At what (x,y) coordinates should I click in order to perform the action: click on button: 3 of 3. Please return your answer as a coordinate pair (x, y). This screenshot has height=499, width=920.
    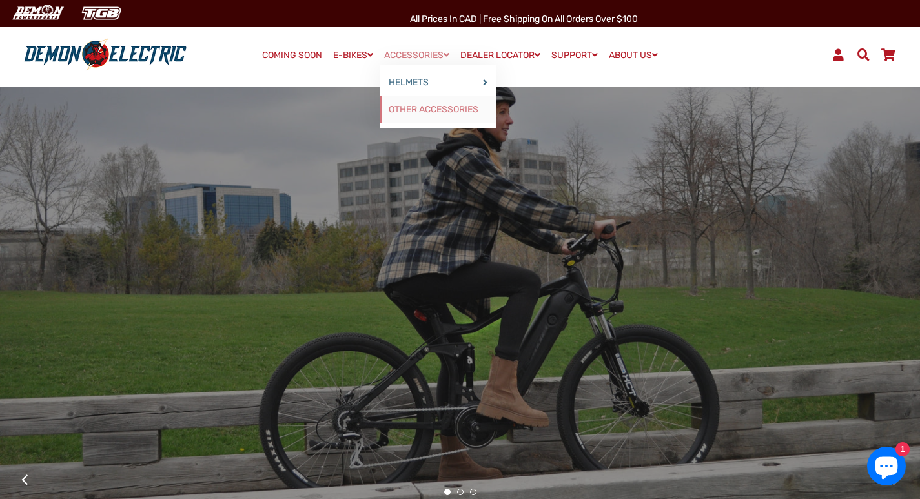
    Looking at the image, I should click on (473, 492).